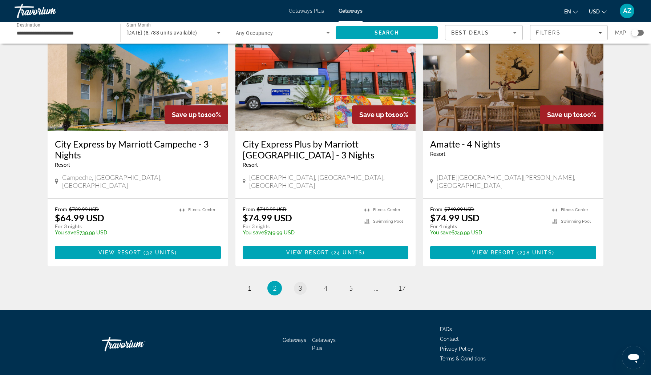 The height and width of the screenshot is (375, 651). Describe the element at coordinates (80, 218) in the screenshot. I see `p: $64.99 USD` at that location.